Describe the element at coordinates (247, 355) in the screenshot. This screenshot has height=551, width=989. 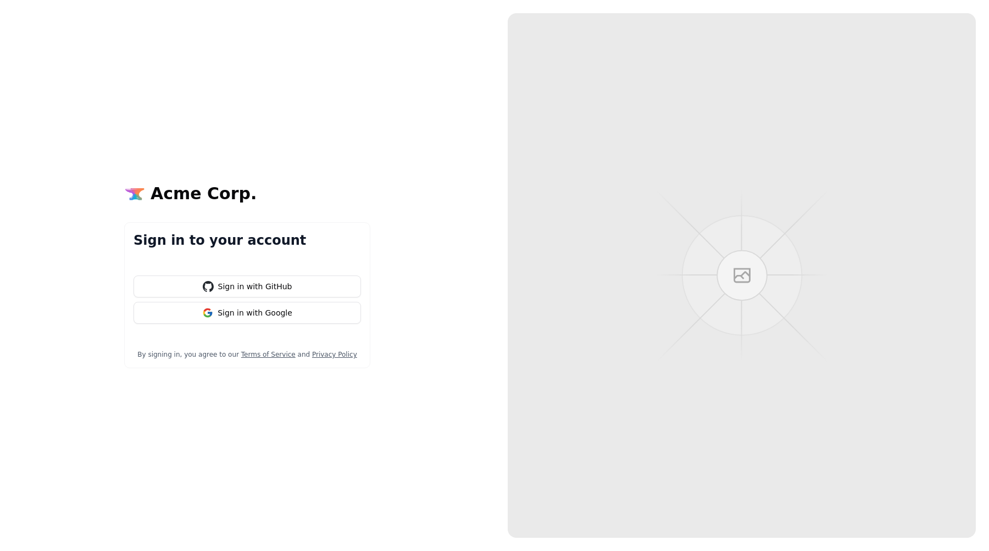
I see `div: By signing in, you agree to our and` at that location.